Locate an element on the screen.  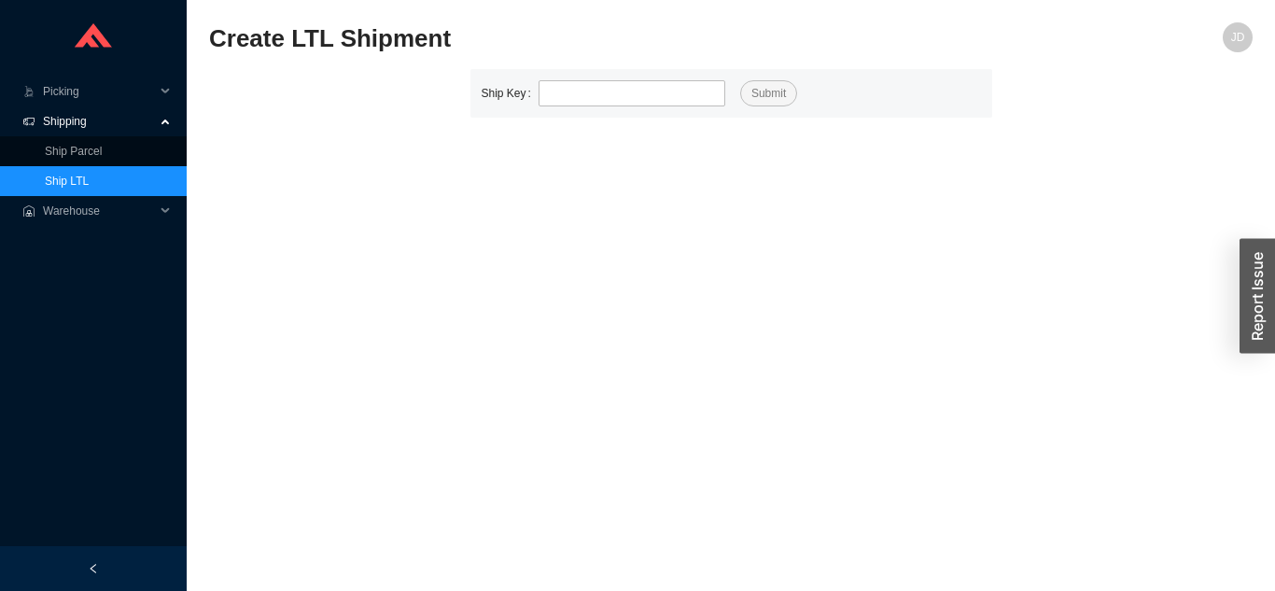
label: Ship Key is located at coordinates (510, 93).